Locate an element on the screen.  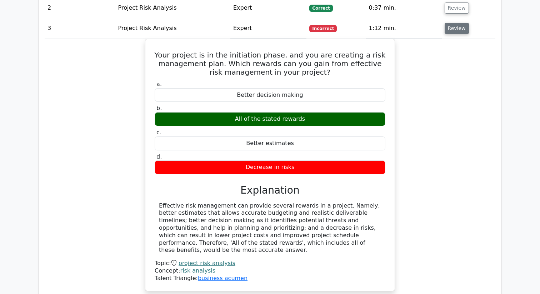
div: Decrease in risks is located at coordinates (270, 167).